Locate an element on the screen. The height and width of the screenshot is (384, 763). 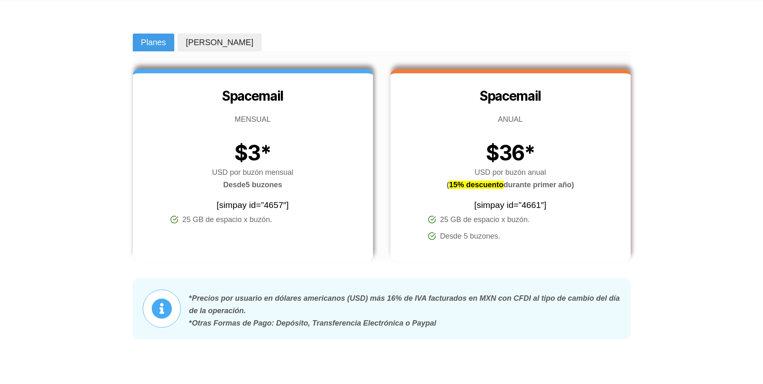
p: USD por buzón mensual is located at coordinates (253, 179).